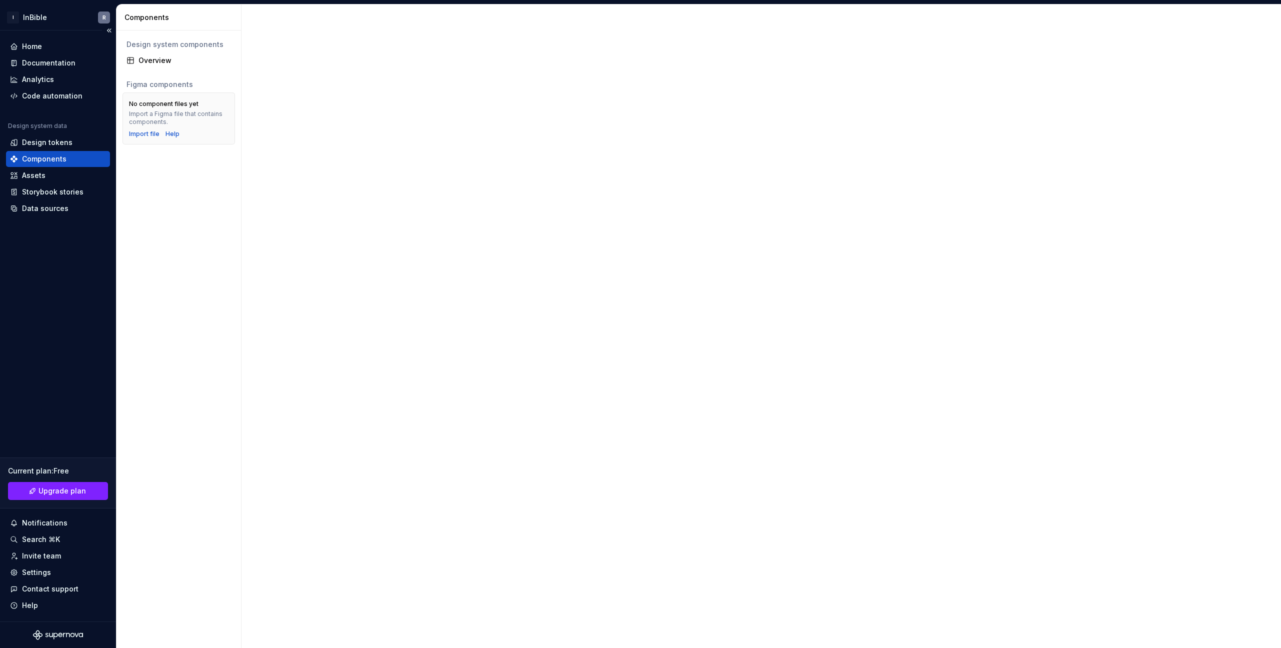 The width and height of the screenshot is (1281, 648). Describe the element at coordinates (178, 60) in the screenshot. I see `a: Overview` at that location.